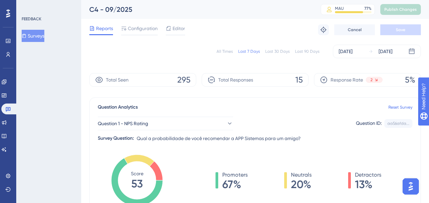 This screenshot has height=203, width=429. Describe the element at coordinates (399, 124) in the screenshot. I see `div: aa56afda...` at that location.